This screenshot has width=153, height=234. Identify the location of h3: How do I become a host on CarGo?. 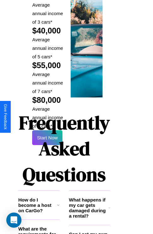
(37, 205).